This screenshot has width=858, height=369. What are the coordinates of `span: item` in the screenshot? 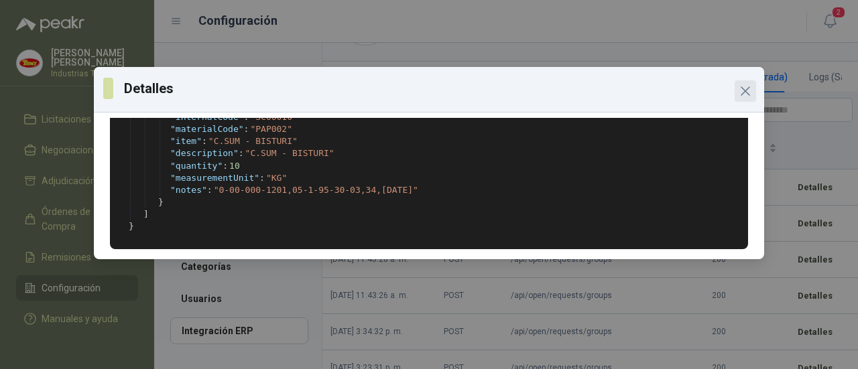 It's located at (186, 141).